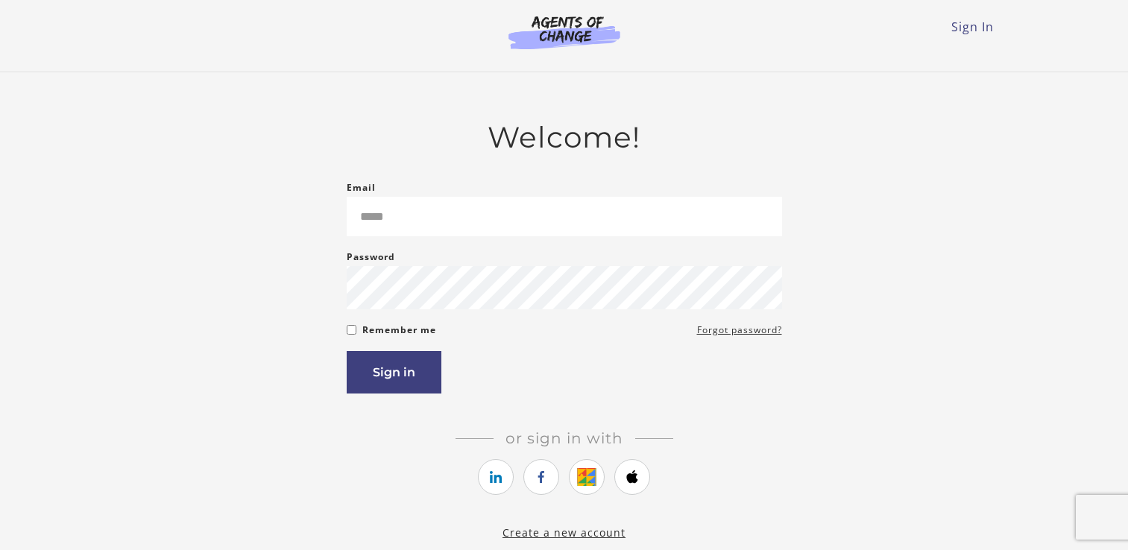 The image size is (1128, 550). What do you see at coordinates (541, 477) in the screenshot?
I see `a: https://courses.thinkific.com/users/auth/facebook?ss%5Breferral%5D=&ss%5Buser_return_to%5D=&ss%5B...` at bounding box center [541, 477].